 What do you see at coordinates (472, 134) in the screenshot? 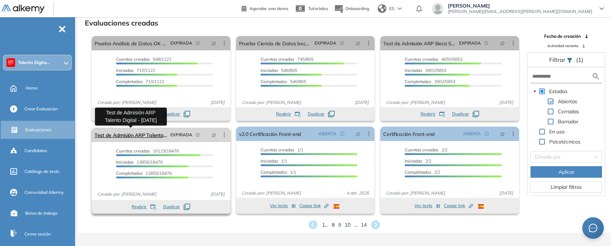
I see `span: ABIERTA` at bounding box center [472, 134].